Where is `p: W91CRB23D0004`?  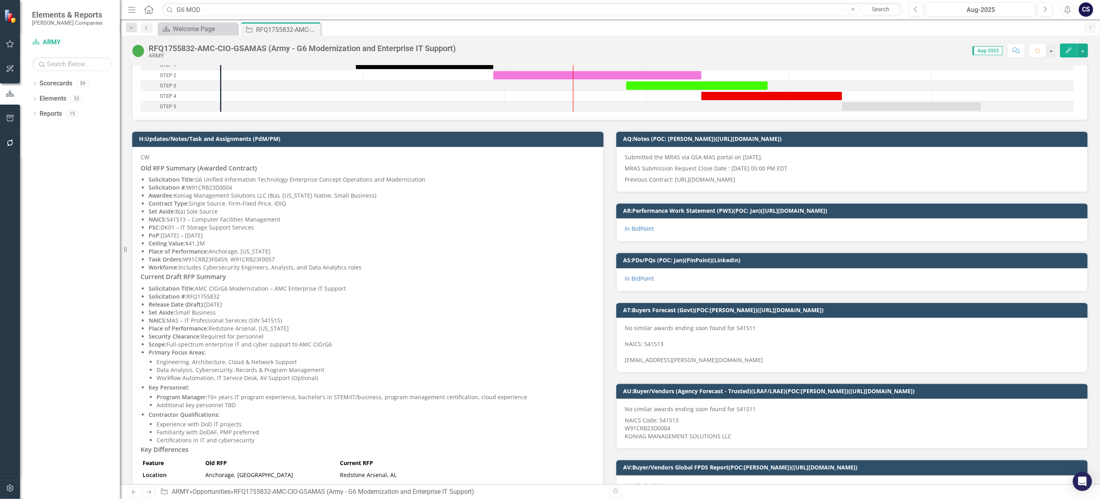 p: W91CRB23D0004 is located at coordinates (372, 188).